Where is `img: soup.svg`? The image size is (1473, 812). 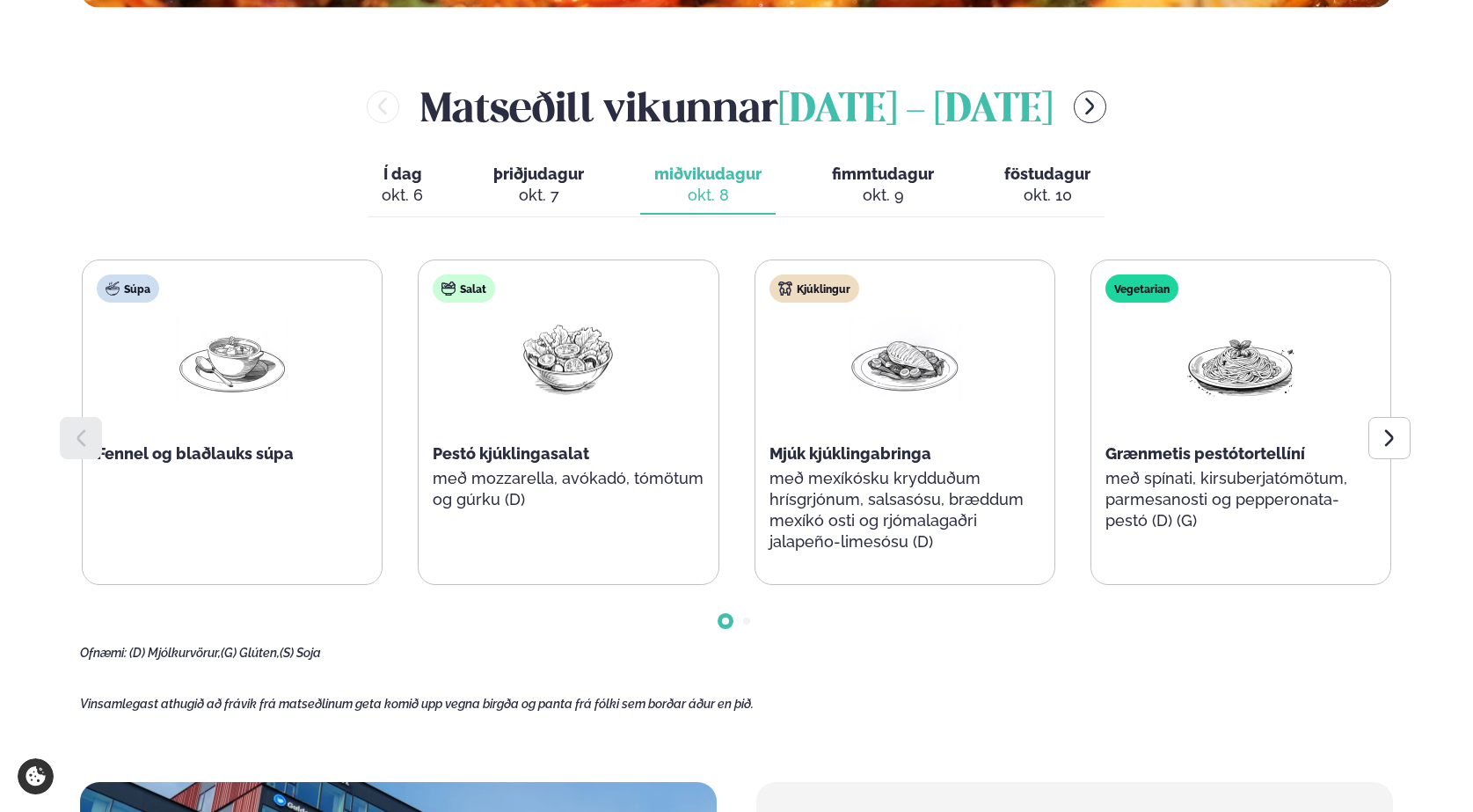 img: soup.svg is located at coordinates (112, 289).